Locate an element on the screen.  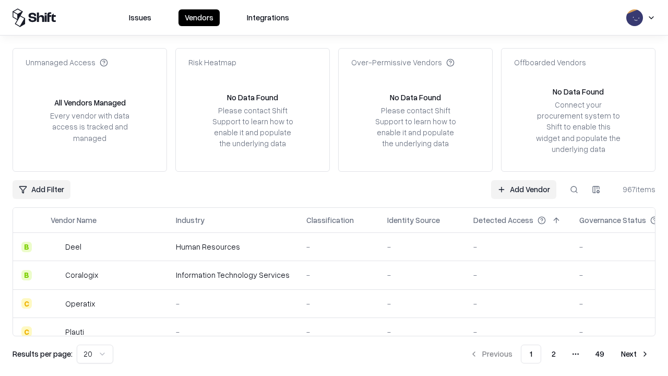
button: Next is located at coordinates (635, 354).